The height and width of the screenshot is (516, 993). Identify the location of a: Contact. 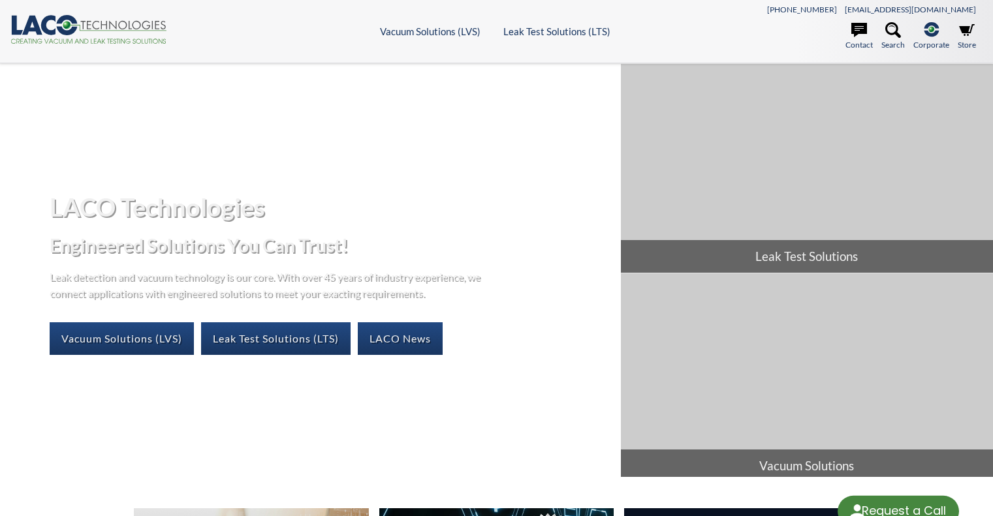
(859, 37).